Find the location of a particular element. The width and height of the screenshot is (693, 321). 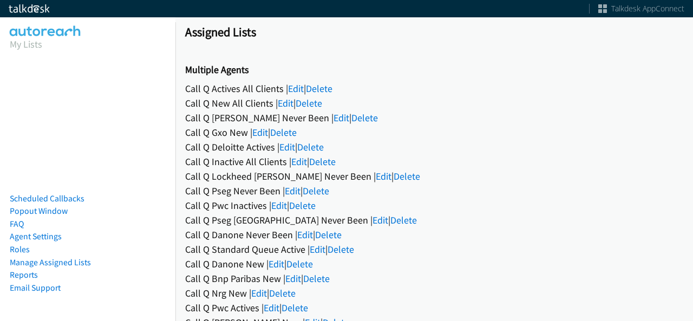

div: Call Q Nrg New | | is located at coordinates (434, 293).